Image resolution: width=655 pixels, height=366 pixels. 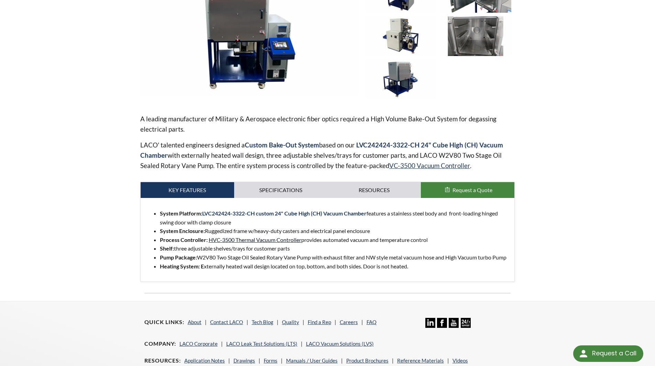 I want to click on a: VC-3500 Vacuum Controller, so click(x=429, y=165).